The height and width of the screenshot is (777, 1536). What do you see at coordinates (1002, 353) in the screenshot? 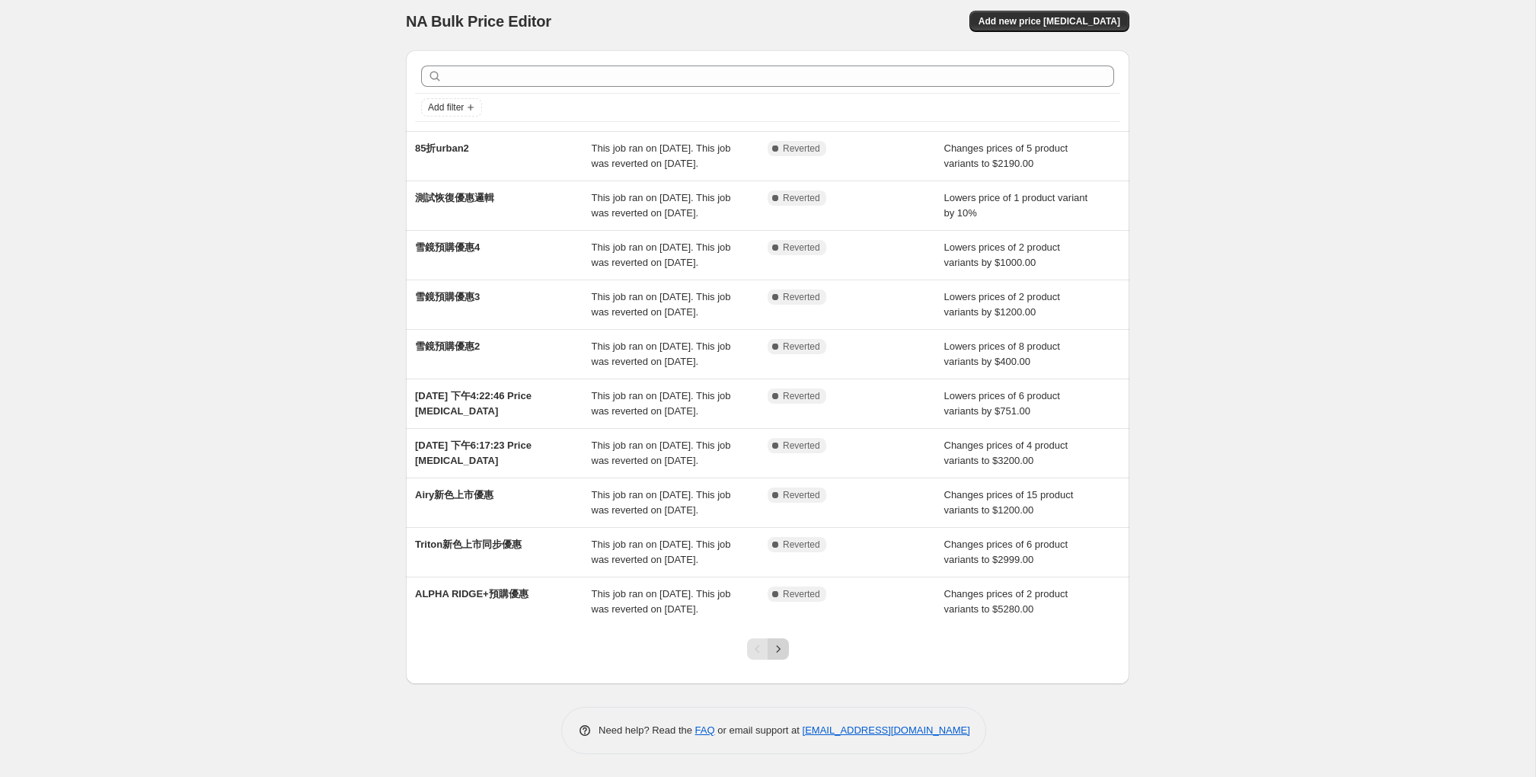
I see `span: Lowers prices of 8 product variants by $400.00` at bounding box center [1002, 353].